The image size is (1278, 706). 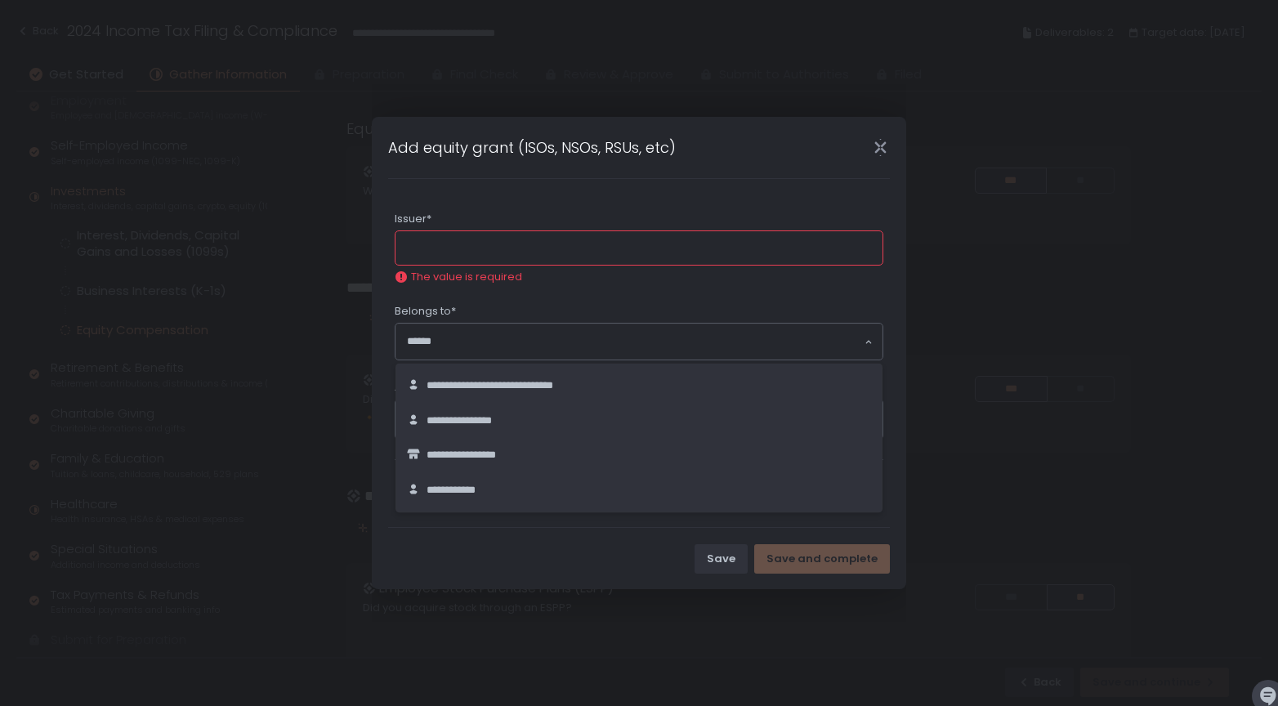 What do you see at coordinates (502, 387) in the screenshot?
I see `span: Add equity grant (ISOs, NSOs, RSUs, etc)*` at bounding box center [502, 387].